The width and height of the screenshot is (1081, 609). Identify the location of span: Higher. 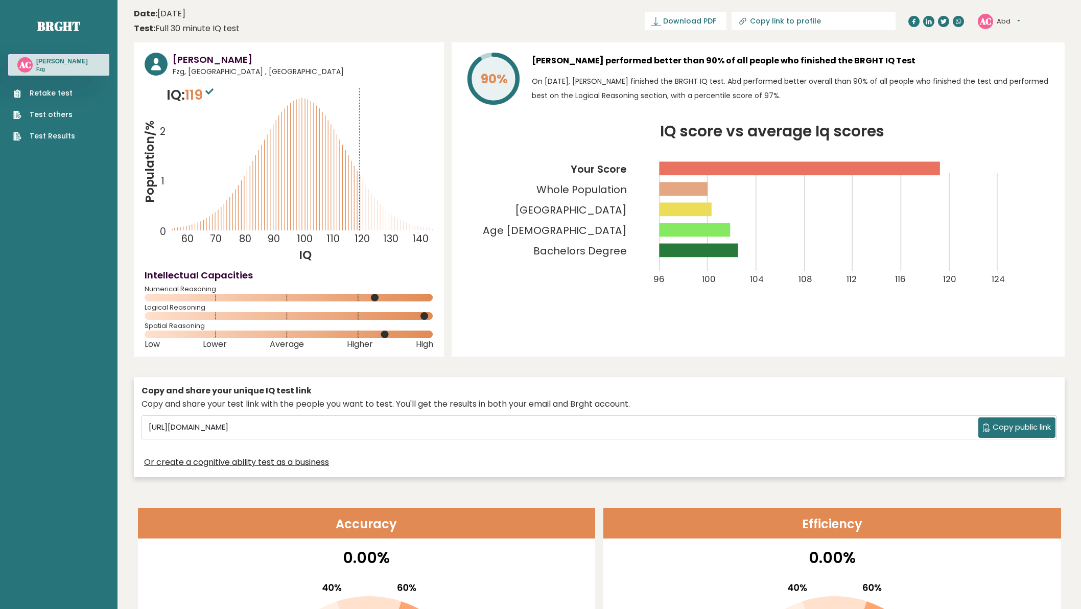
(360, 344).